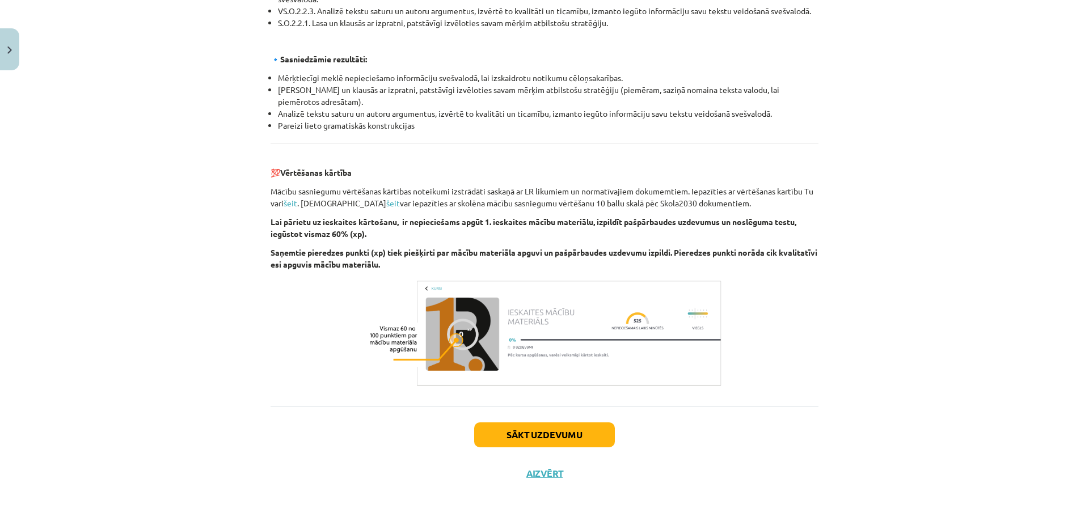 The width and height of the screenshot is (1089, 521). I want to click on li: Mērķtiecīgi meklē nepieciešamo informāciju svešvalodā, lai izskaidrotu notikumu cēloņsakarības., so click(548, 78).